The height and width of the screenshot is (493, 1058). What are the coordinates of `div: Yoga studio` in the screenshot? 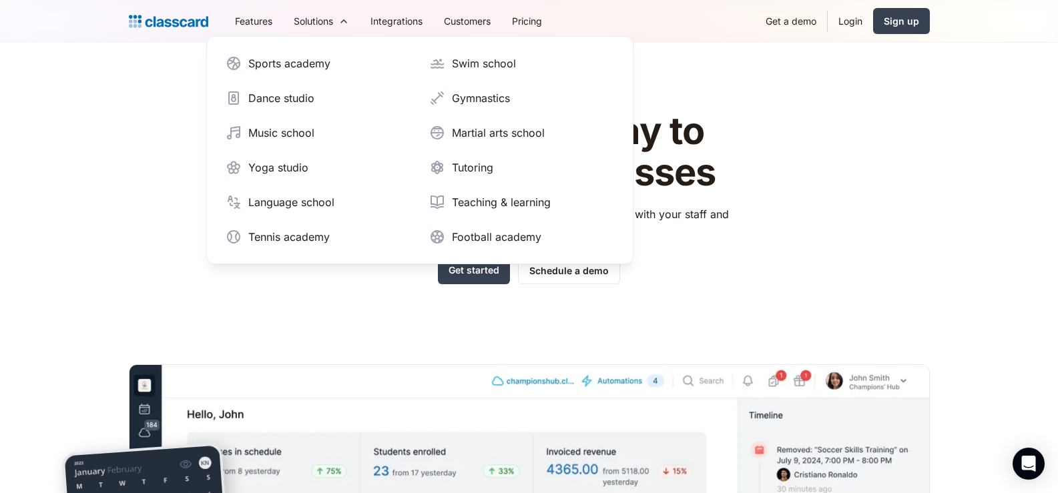 It's located at (278, 168).